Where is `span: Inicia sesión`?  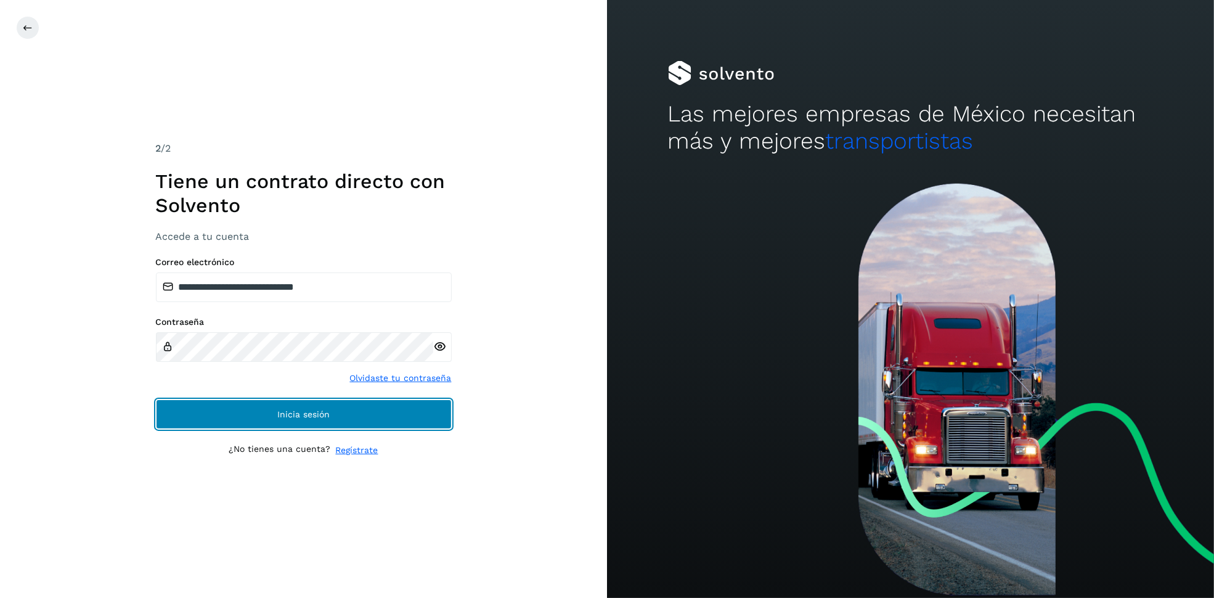
span: Inicia sesión is located at coordinates (303, 414).